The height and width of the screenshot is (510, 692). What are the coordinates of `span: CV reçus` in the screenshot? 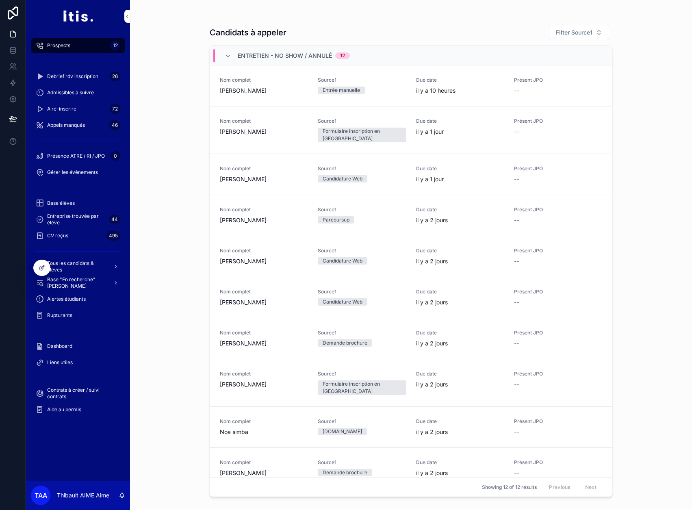 It's located at (58, 236).